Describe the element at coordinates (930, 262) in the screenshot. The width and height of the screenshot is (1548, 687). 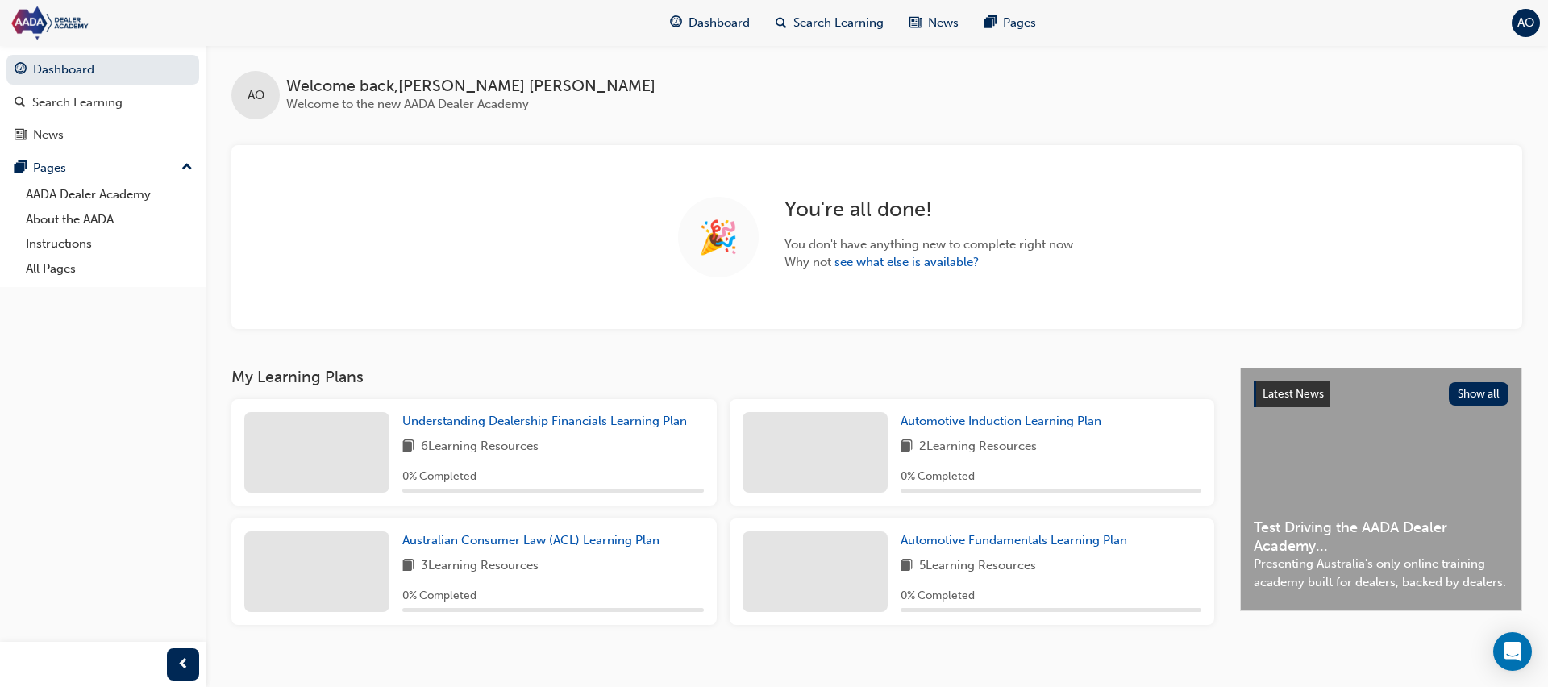
I see `span: Why not` at that location.